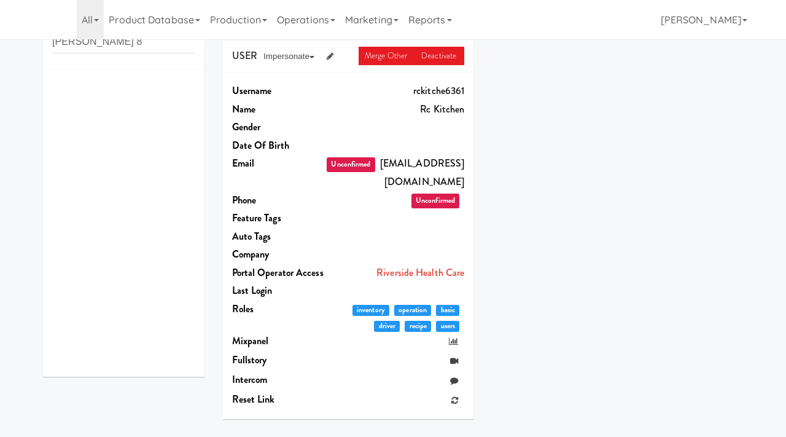 This screenshot has width=786, height=437. I want to click on dt: Roles, so click(279, 309).